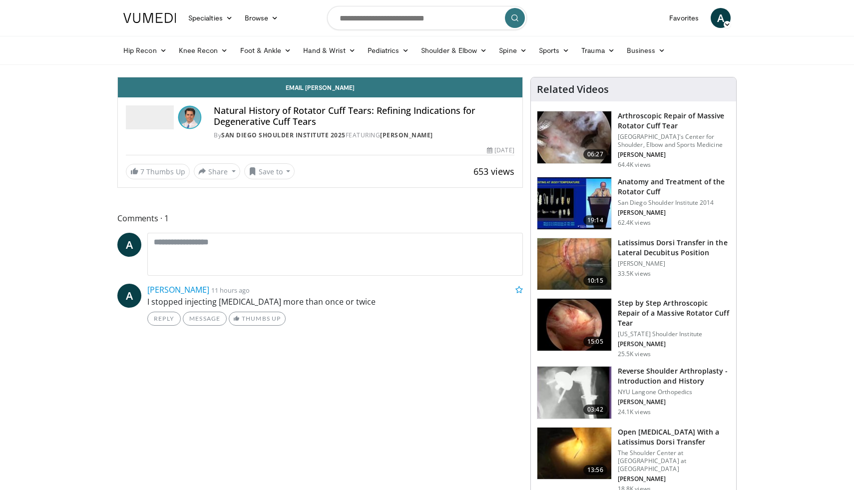 The image size is (854, 490). What do you see at coordinates (595, 281) in the screenshot?
I see `span: 10:15` at bounding box center [595, 281].